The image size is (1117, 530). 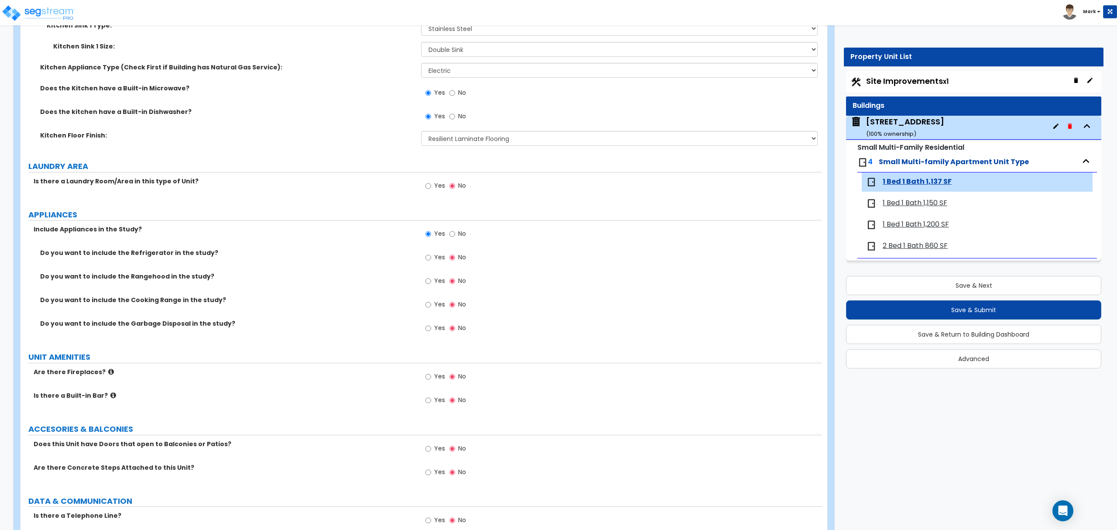 What do you see at coordinates (911, 147) in the screenshot?
I see `small: Small Multi-Family Residential` at bounding box center [911, 147].